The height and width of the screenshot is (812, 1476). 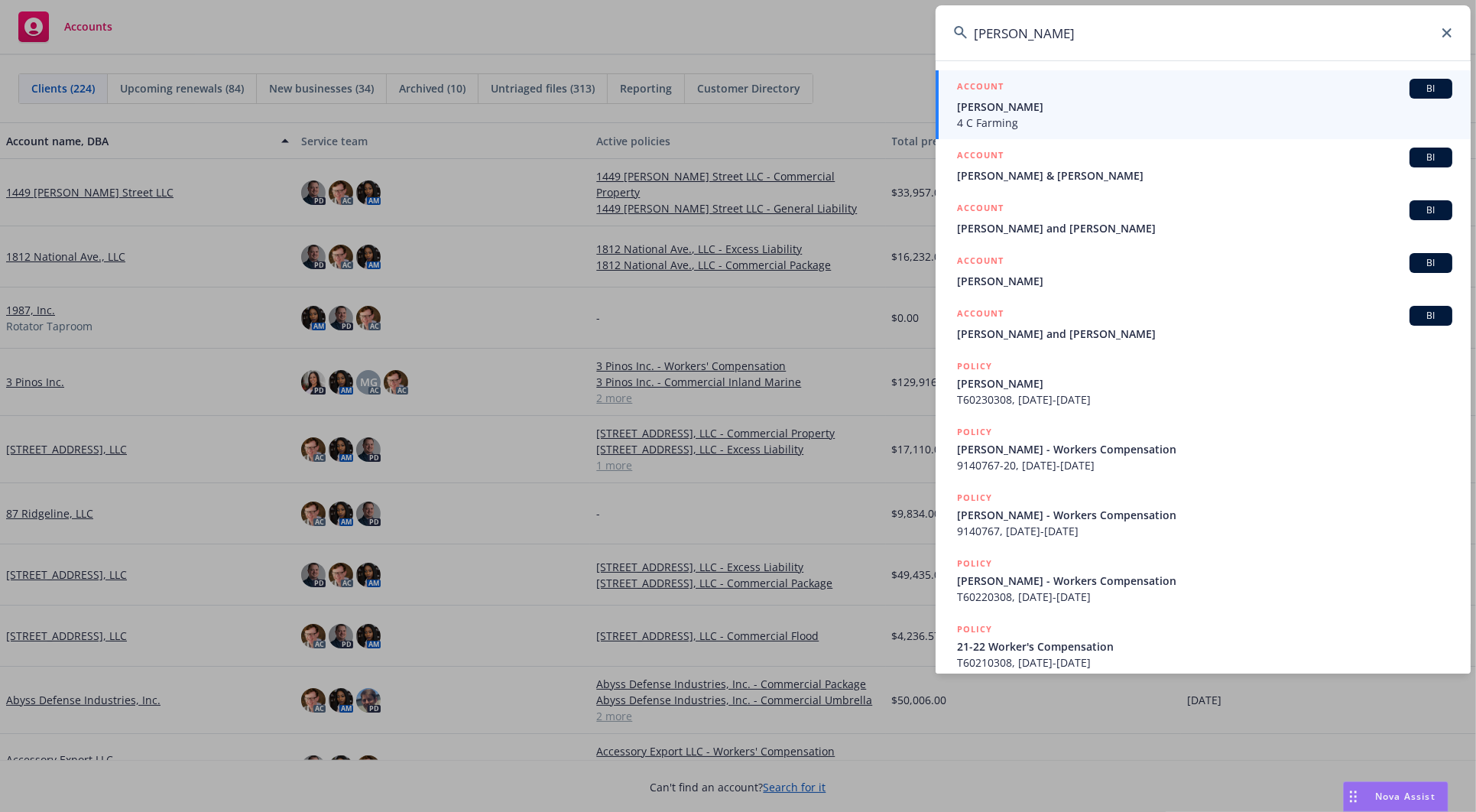 I want to click on span: 21-22 Worker's Compensation, so click(x=1204, y=646).